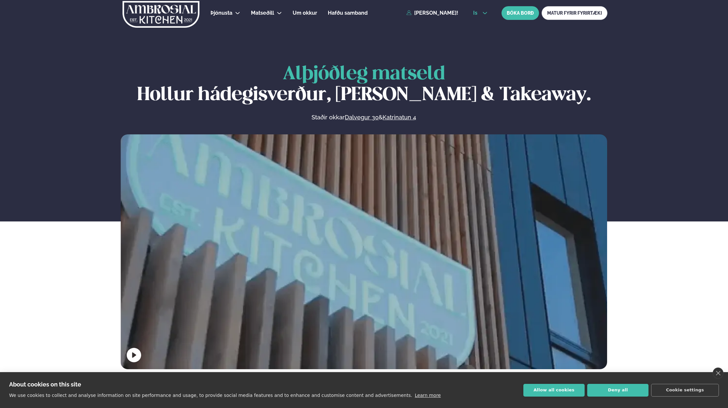  What do you see at coordinates (574, 13) in the screenshot?
I see `a: MATUR FYRIR FYRIRTÆKI` at bounding box center [574, 13].